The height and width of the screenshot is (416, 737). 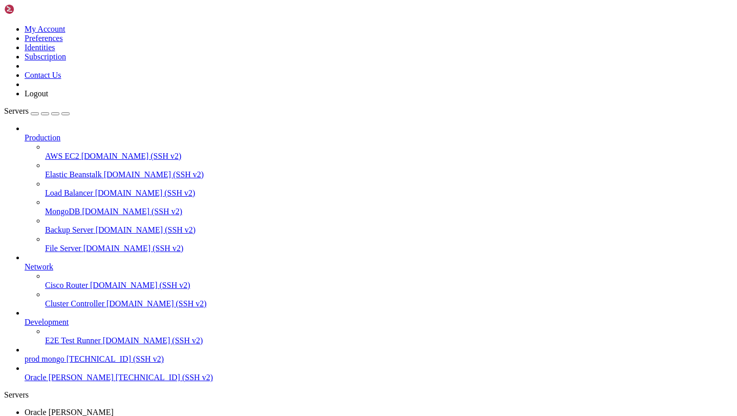 I want to click on span: Servers, so click(x=16, y=111).